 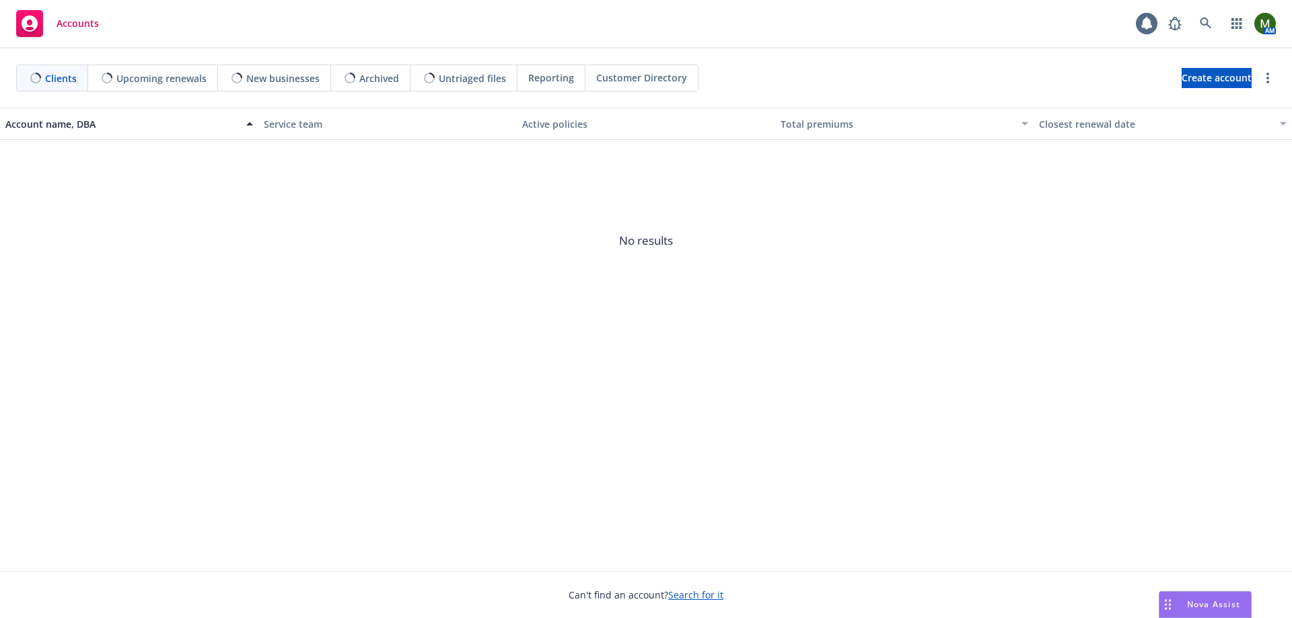 What do you see at coordinates (646, 124) in the screenshot?
I see `div: Active policies` at bounding box center [646, 124].